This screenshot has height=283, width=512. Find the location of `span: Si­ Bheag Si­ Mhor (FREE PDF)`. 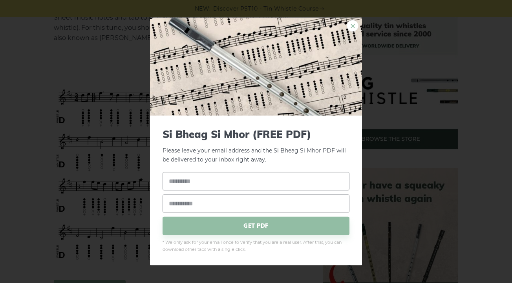

span: Si­ Bheag Si­ Mhor (FREE PDF) is located at coordinates (256, 134).